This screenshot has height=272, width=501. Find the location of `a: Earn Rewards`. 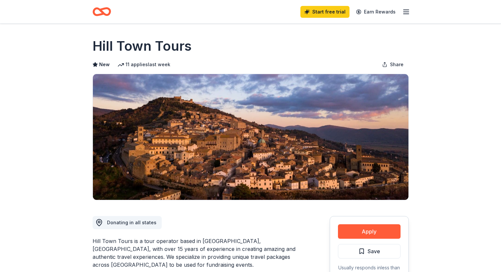

a: Earn Rewards is located at coordinates (376, 12).